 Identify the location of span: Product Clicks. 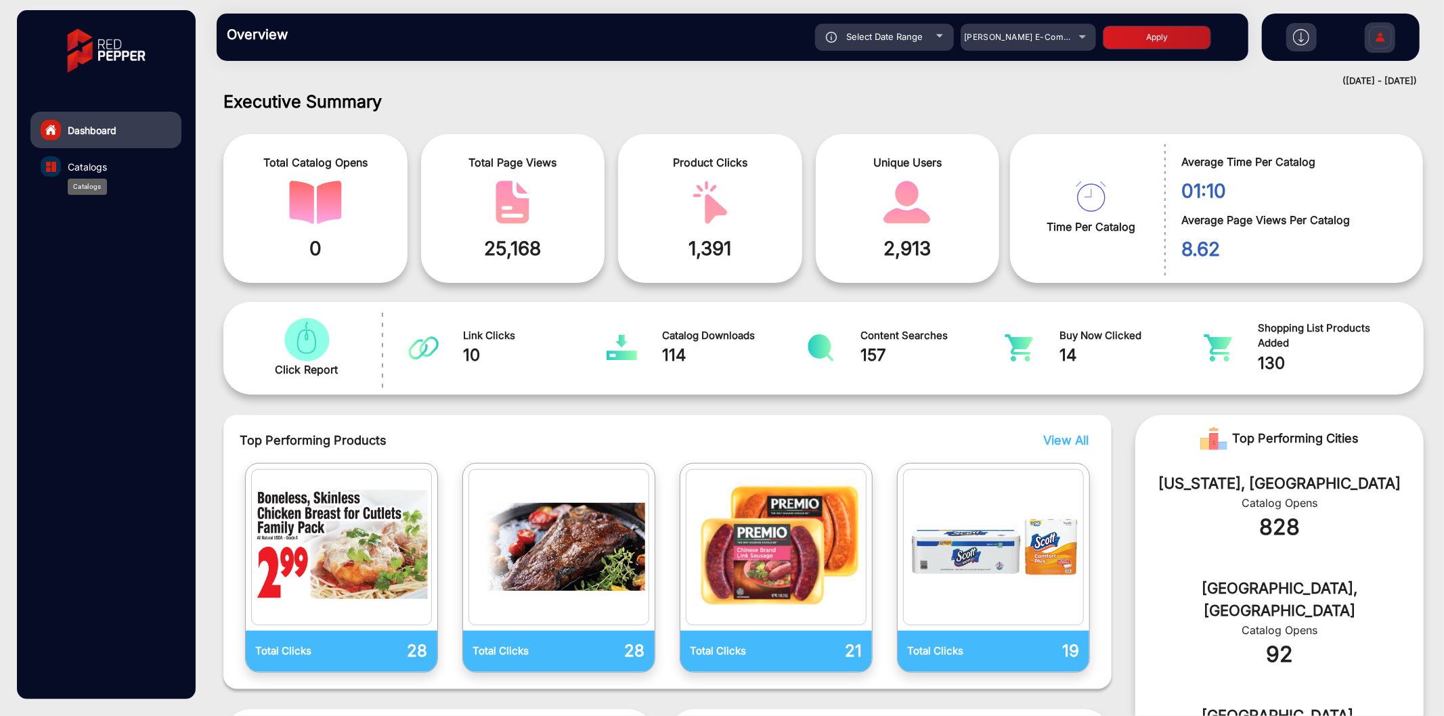
(710, 162).